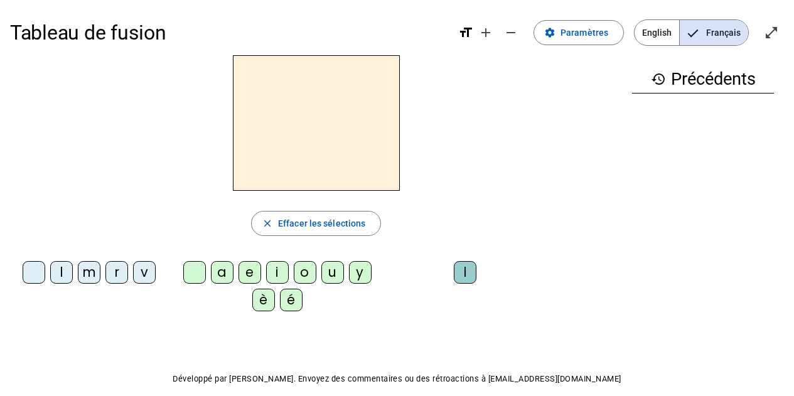 This screenshot has width=794, height=396. What do you see at coordinates (511, 33) in the screenshot?
I see `button: Diminuer la taille de la police` at bounding box center [511, 33].